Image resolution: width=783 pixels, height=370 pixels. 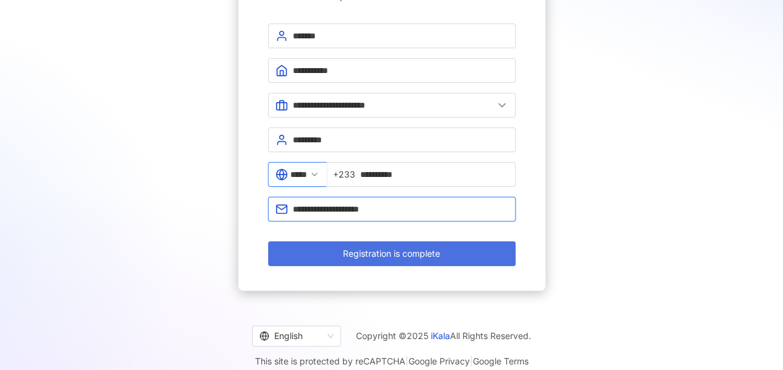 What do you see at coordinates (392, 362) in the screenshot?
I see `span: This site is protected by reCAPTCHA` at bounding box center [392, 362].